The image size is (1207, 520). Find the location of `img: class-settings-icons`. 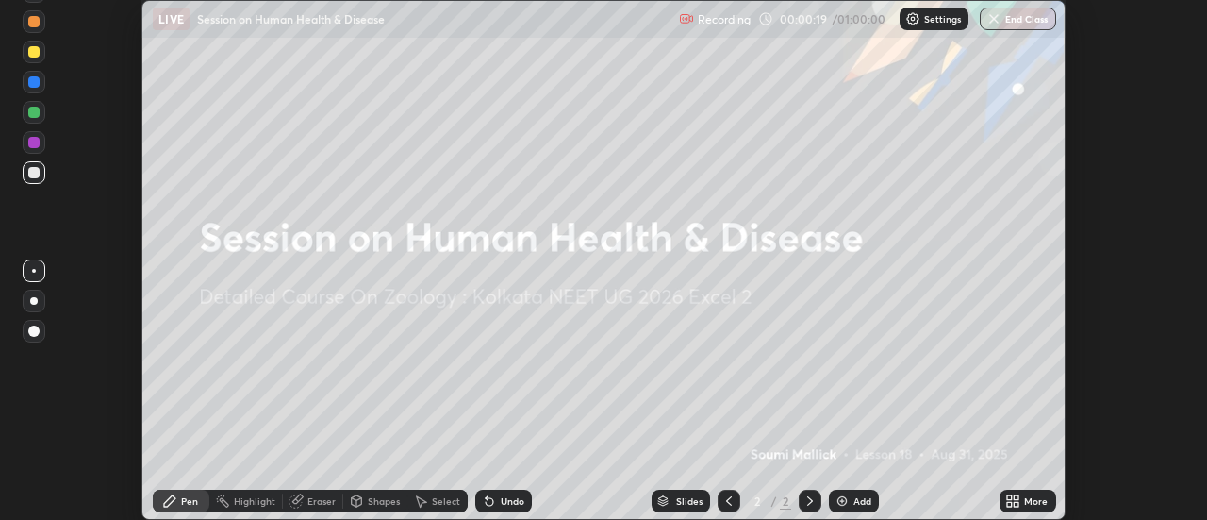

img: class-settings-icons is located at coordinates (913, 19).